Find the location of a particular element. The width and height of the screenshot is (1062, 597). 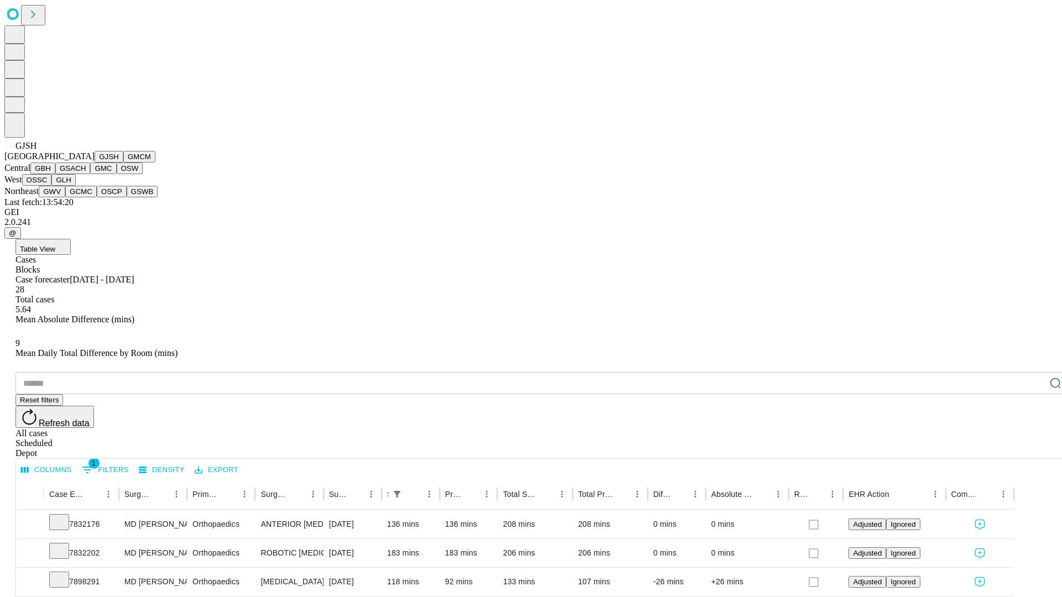

div: Difference is located at coordinates (662, 494).